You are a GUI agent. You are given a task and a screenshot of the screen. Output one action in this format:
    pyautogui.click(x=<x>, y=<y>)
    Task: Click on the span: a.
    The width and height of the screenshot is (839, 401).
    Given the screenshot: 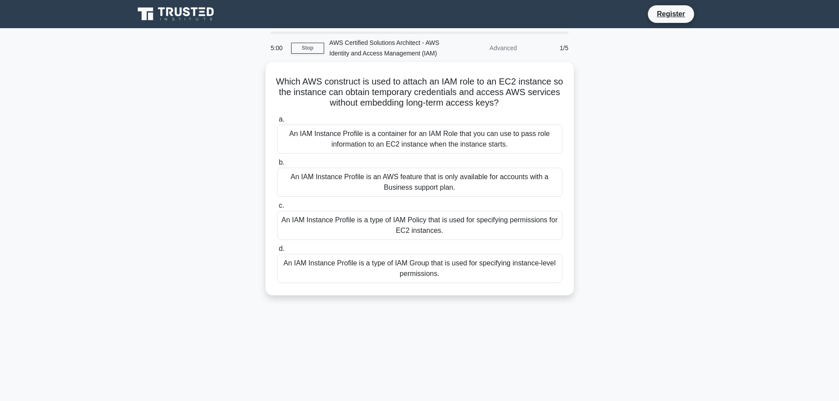 What is the action you would take?
    pyautogui.click(x=281, y=119)
    